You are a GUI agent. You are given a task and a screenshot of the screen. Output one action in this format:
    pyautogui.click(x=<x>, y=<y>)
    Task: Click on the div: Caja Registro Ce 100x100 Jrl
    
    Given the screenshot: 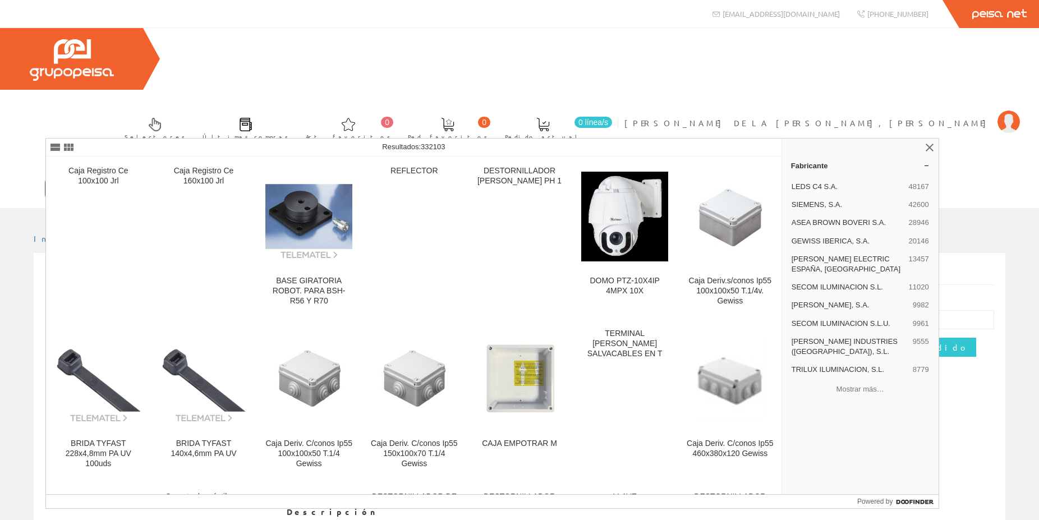 What is the action you would take?
    pyautogui.click(x=98, y=176)
    